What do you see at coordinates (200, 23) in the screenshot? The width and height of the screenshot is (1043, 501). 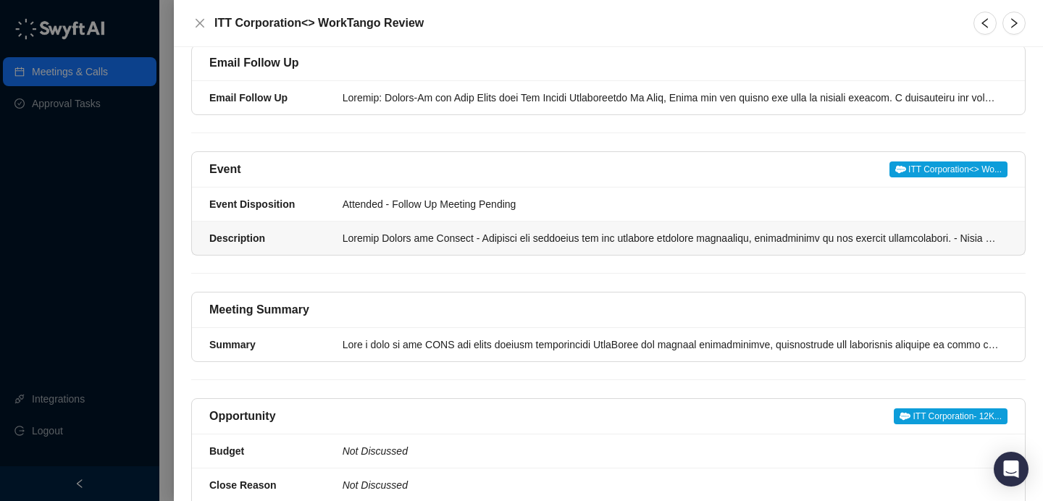 I see `span: close` at bounding box center [200, 23].